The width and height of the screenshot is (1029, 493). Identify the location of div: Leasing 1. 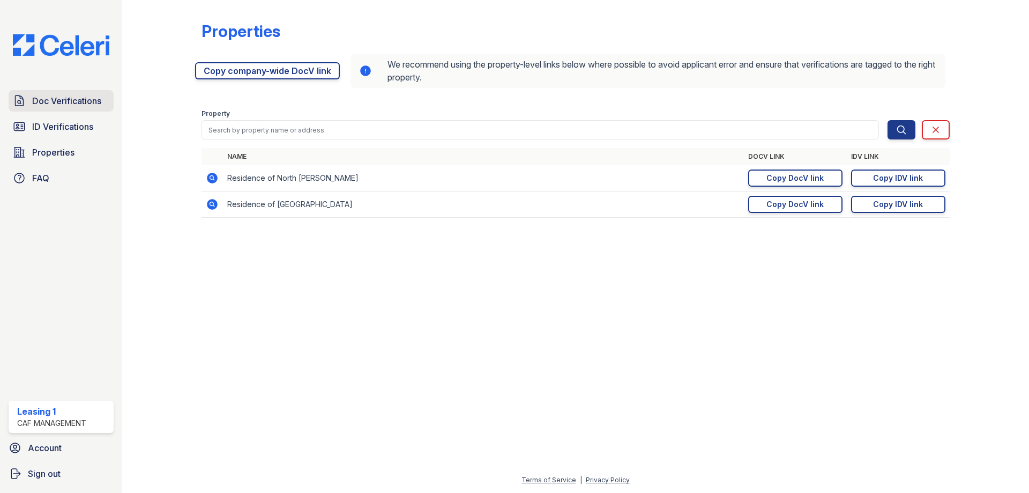
(51, 411).